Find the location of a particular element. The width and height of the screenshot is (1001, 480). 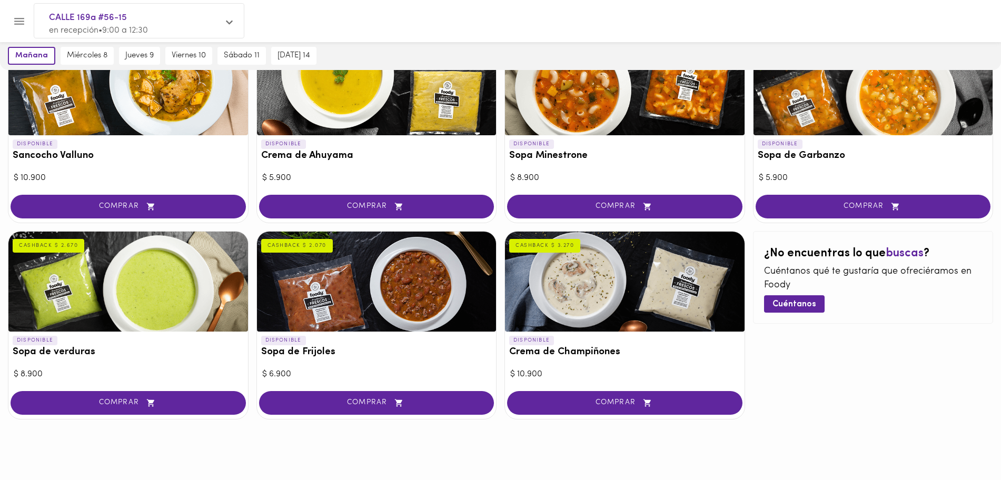

div: Crema de Ahuyama is located at coordinates (377, 85).